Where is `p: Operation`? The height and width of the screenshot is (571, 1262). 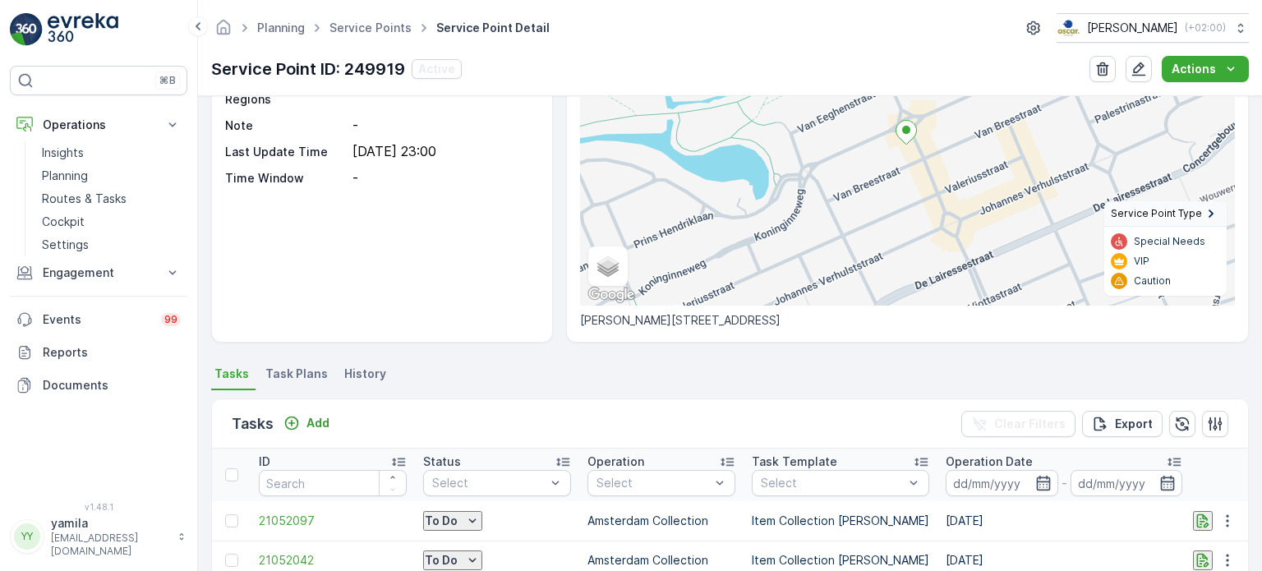 p: Operation is located at coordinates (616, 462).